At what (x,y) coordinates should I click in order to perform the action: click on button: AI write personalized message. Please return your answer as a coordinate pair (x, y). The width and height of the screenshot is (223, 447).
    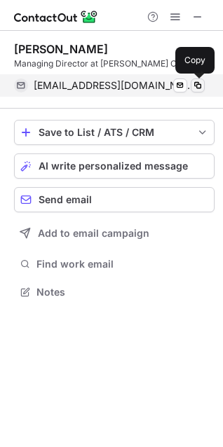
    Looking at the image, I should click on (114, 166).